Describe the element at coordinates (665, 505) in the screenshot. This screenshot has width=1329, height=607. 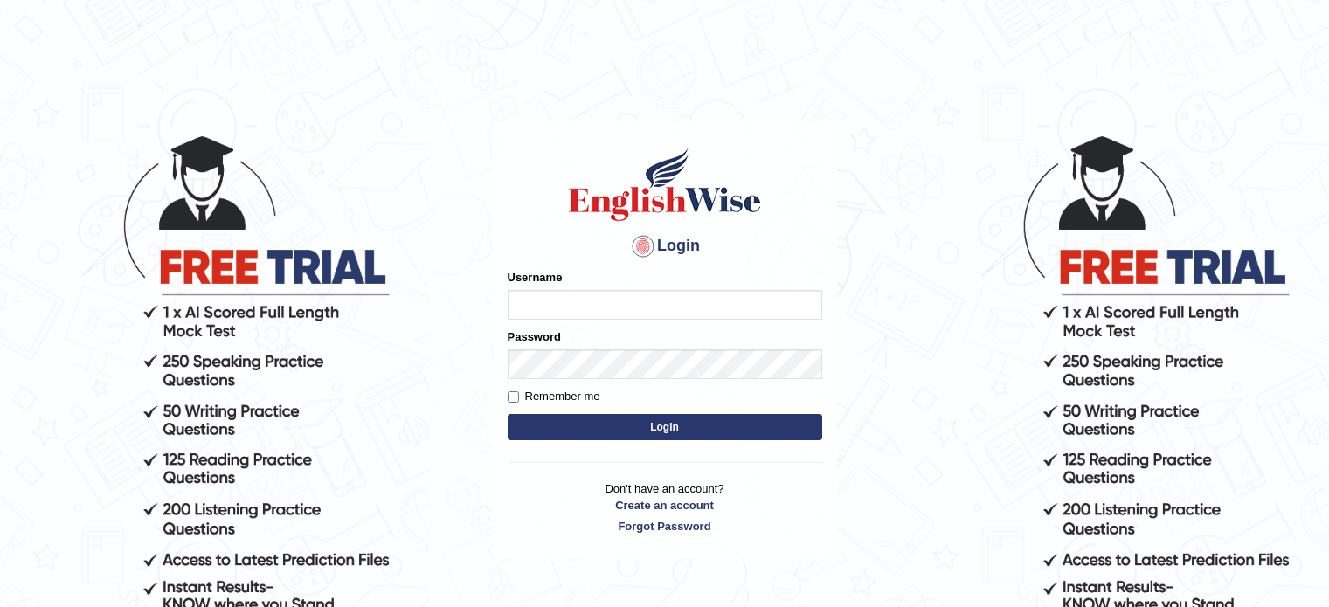
I see `a: Create an account` at that location.